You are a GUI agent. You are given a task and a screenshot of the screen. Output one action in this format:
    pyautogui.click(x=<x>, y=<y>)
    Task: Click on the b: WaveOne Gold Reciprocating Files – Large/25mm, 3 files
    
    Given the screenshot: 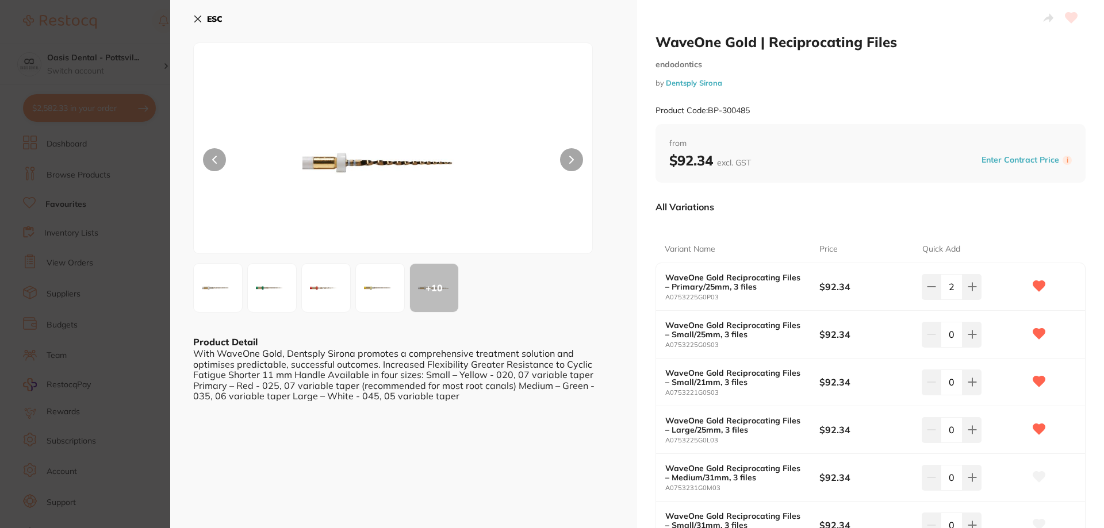 What is the action you would take?
    pyautogui.click(x=734, y=425)
    